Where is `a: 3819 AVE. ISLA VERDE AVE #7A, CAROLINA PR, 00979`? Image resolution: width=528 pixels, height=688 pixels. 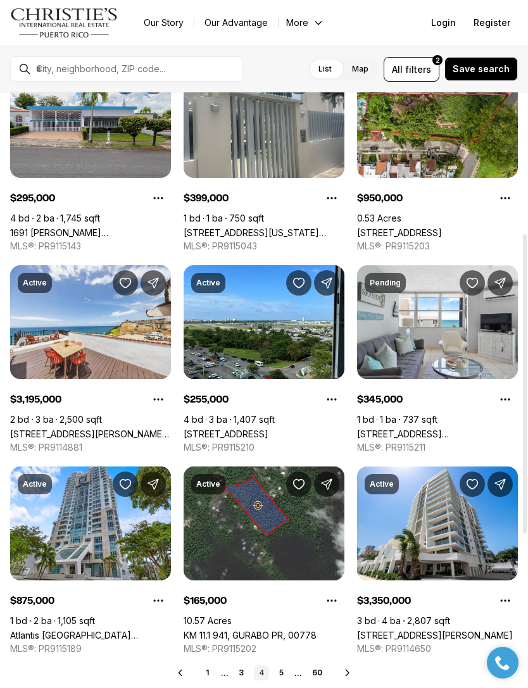 a: 3819 AVE. ISLA VERDE AVE #7A, CAROLINA PR, 00979 is located at coordinates (438, 434).